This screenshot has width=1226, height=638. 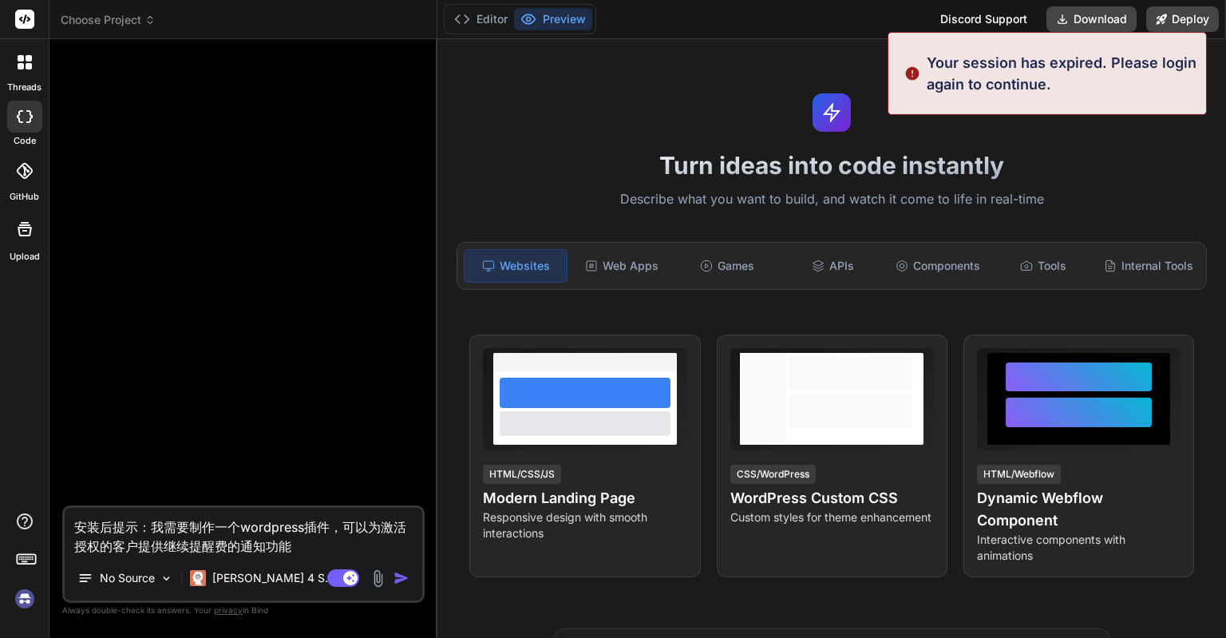 What do you see at coordinates (1062, 73) in the screenshot?
I see `p: Your session has expired. Please login again to continue.` at bounding box center [1062, 73].